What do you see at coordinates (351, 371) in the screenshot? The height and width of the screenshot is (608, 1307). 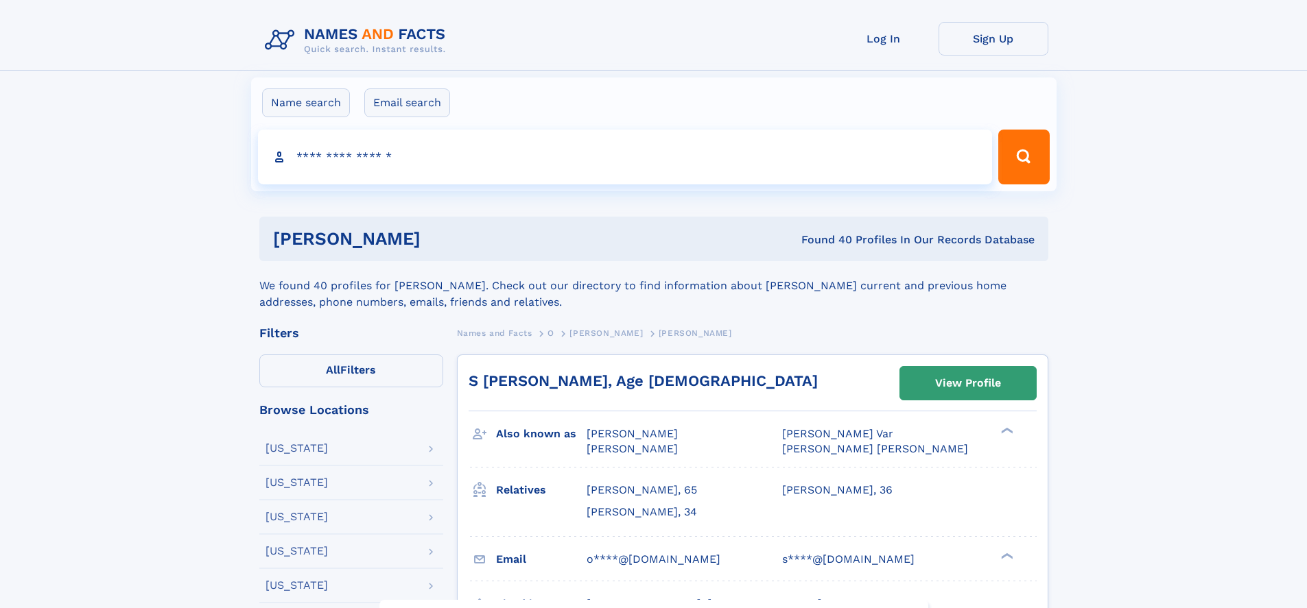 I see `label: Filters` at bounding box center [351, 371].